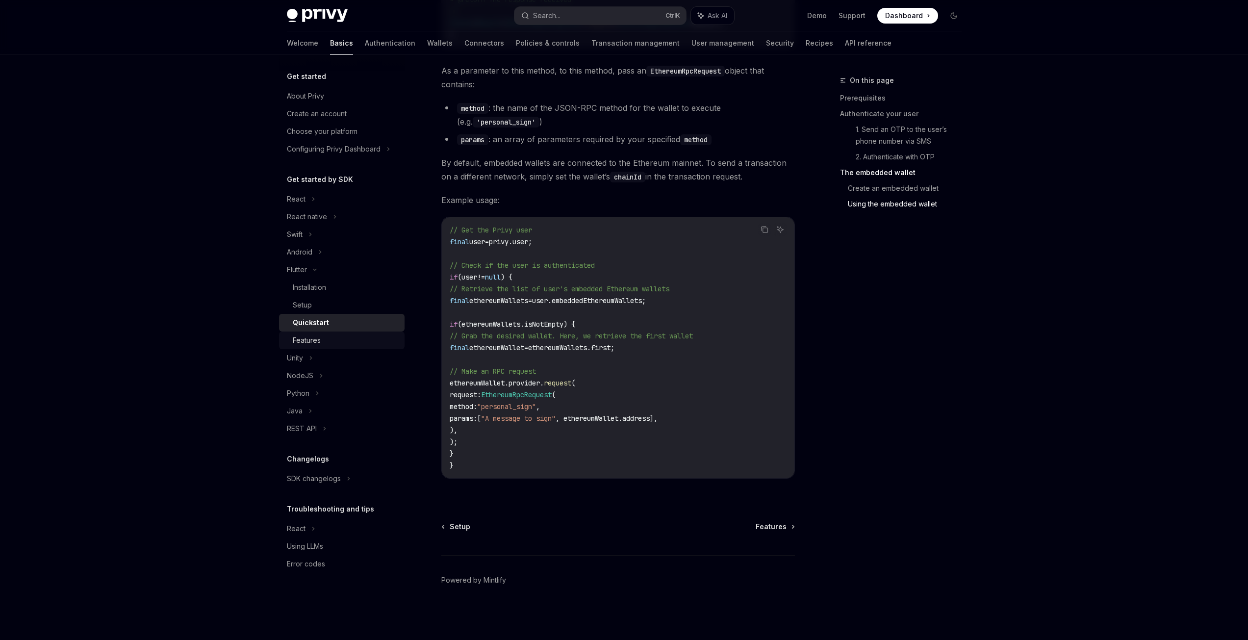  Describe the element at coordinates (713, 16) in the screenshot. I see `button: Ask AI` at that location.